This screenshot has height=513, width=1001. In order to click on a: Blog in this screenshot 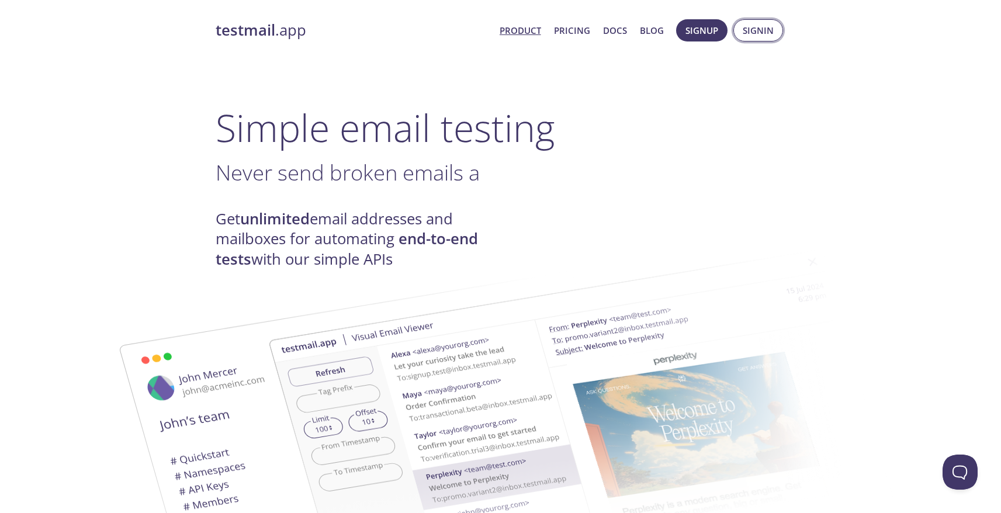, I will do `click(652, 30)`.